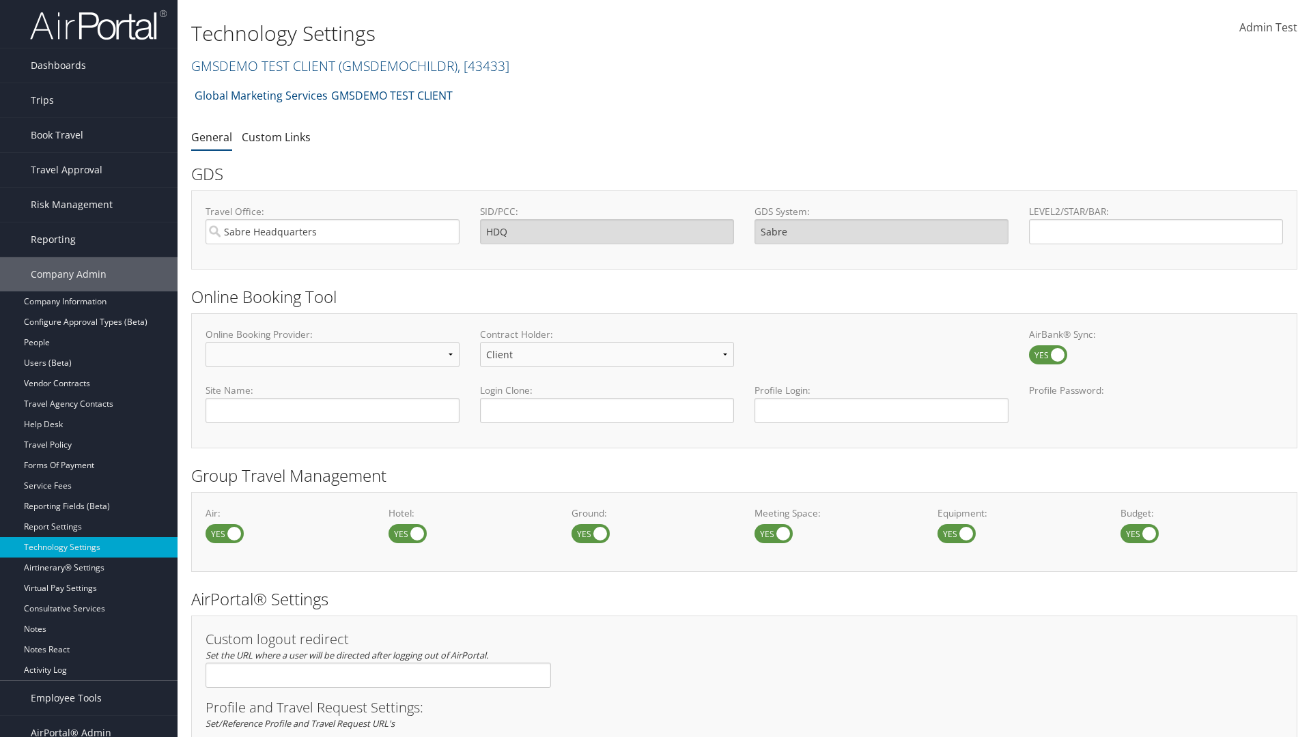 The width and height of the screenshot is (1311, 737). I want to click on label: Budget:, so click(1202, 513).